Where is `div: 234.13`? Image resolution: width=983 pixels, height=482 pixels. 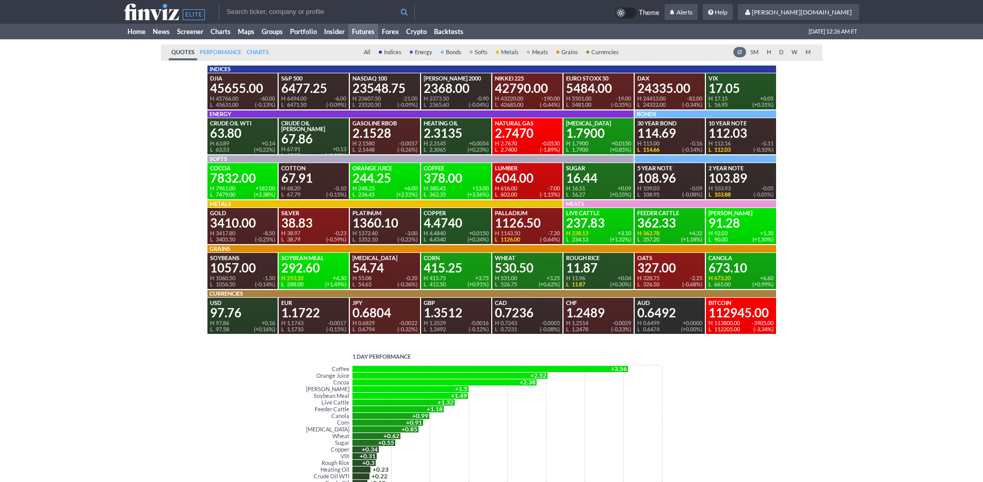
div: 234.13 is located at coordinates (577, 239).